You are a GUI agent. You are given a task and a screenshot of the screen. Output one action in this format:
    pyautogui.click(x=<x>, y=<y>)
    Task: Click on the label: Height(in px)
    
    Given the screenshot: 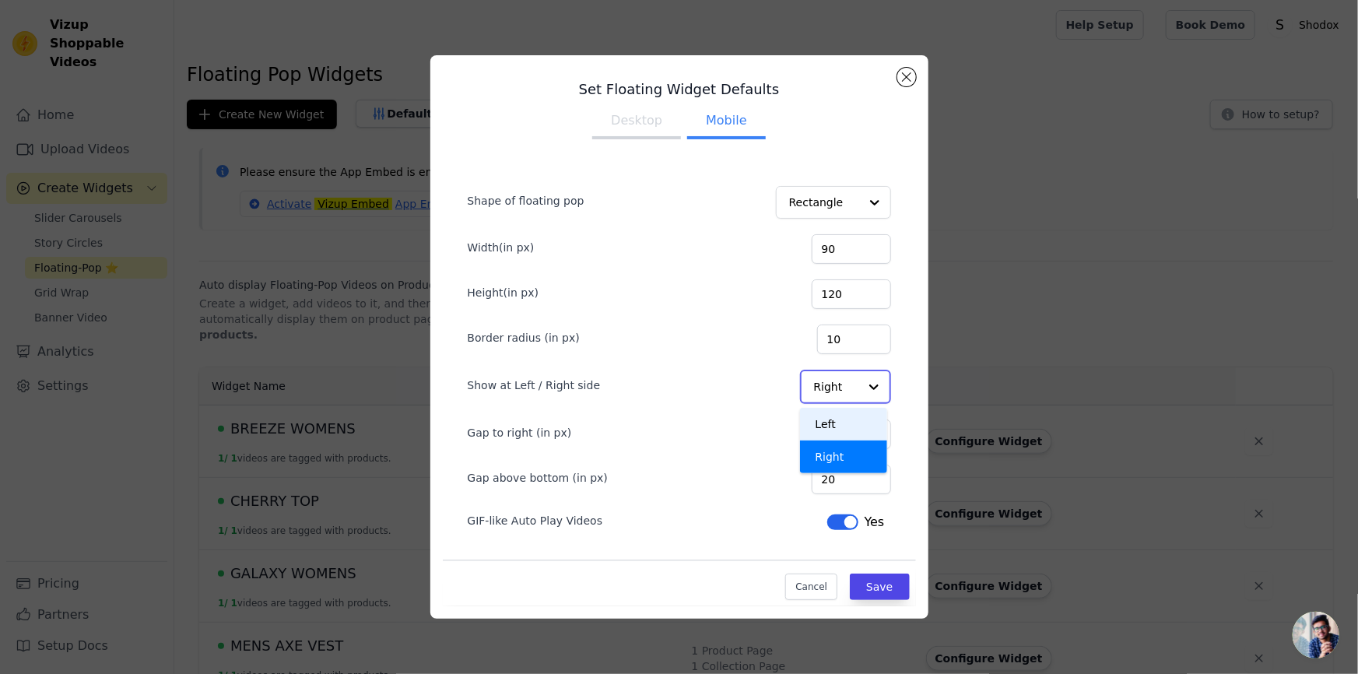 What is the action you would take?
    pyautogui.click(x=504, y=293)
    